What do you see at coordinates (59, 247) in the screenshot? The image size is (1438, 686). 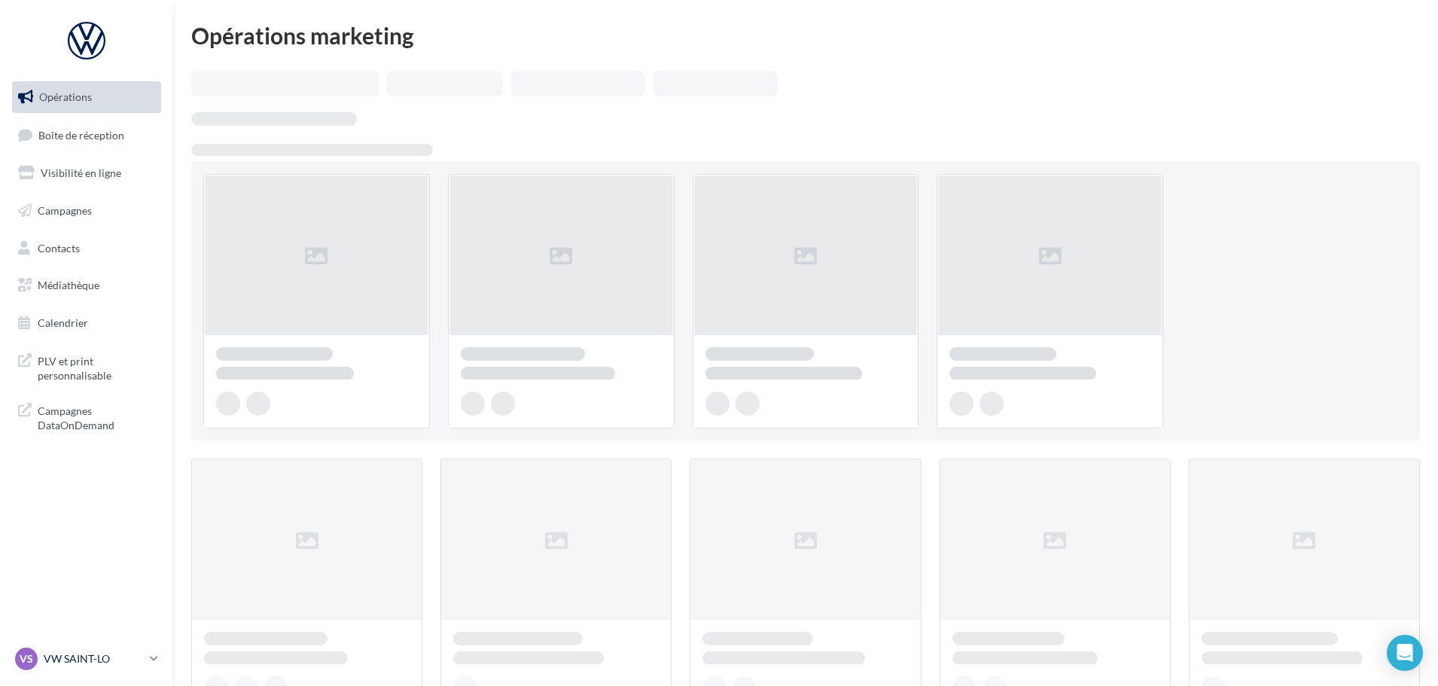 I see `span: Contacts` at bounding box center [59, 247].